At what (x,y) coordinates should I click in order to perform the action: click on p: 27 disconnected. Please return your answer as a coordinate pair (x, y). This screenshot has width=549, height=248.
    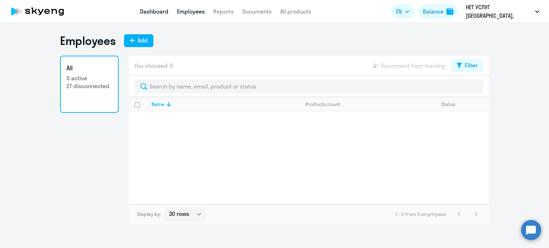
    Looking at the image, I should click on (89, 86).